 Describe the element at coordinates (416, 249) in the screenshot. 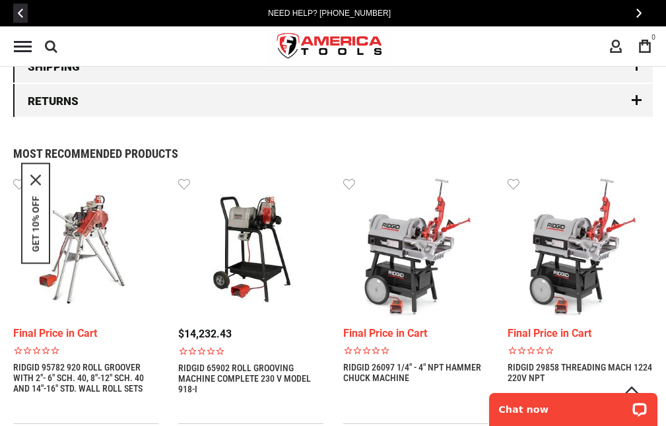

I see `img: RIDGID 26097 1/4" - 4" NPT HAMMER CHUCK MACHINE` at that location.